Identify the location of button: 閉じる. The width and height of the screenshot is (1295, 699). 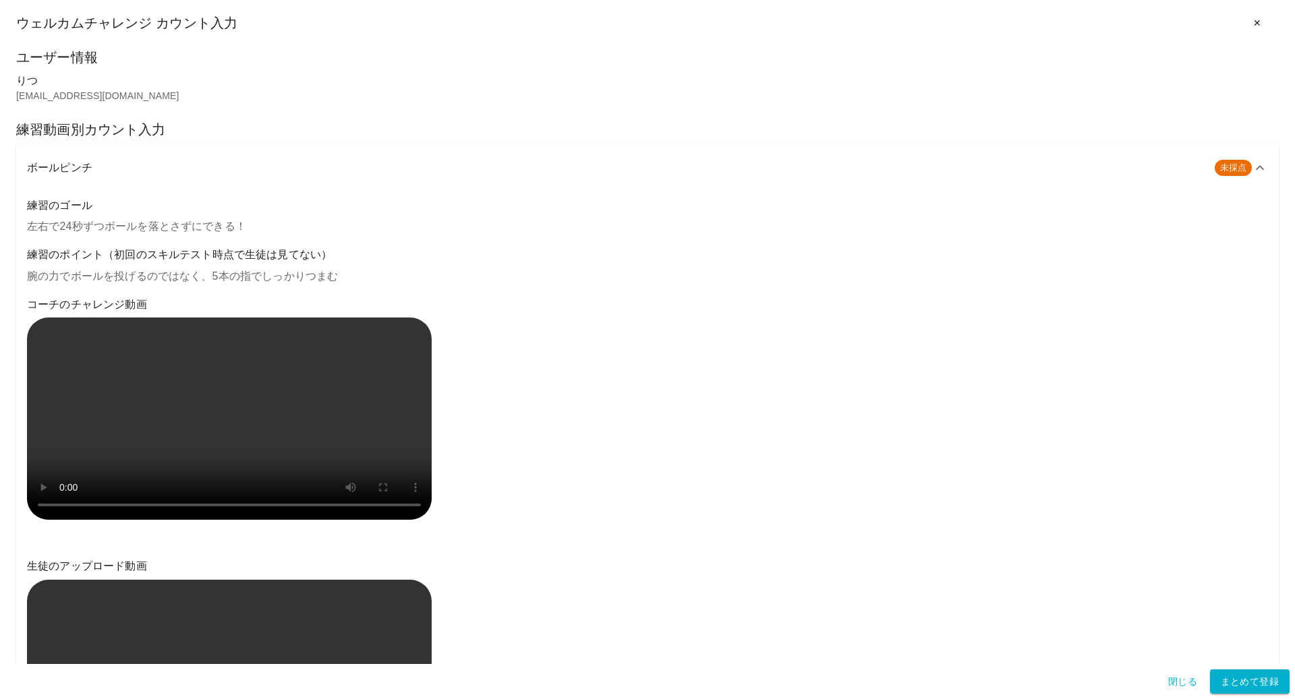
(1183, 682).